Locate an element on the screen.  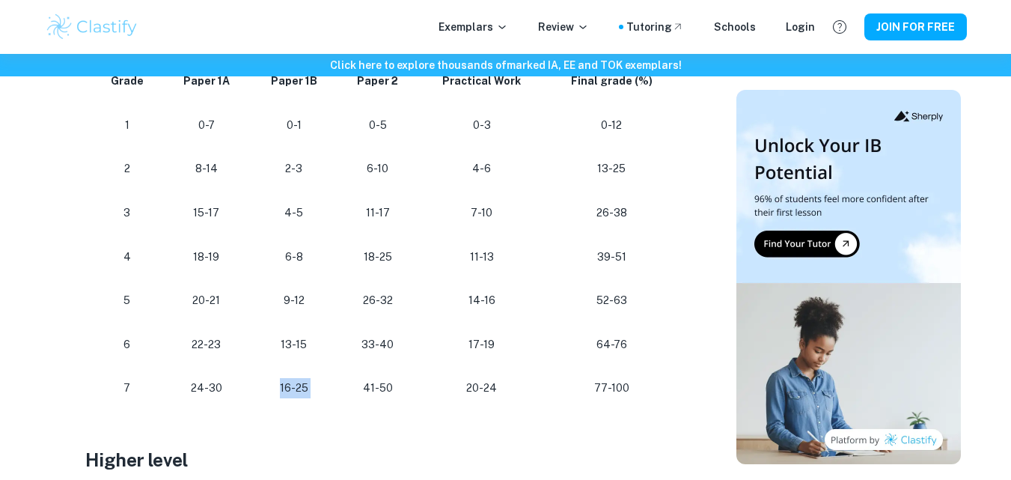
a: Tutoring is located at coordinates (655, 27).